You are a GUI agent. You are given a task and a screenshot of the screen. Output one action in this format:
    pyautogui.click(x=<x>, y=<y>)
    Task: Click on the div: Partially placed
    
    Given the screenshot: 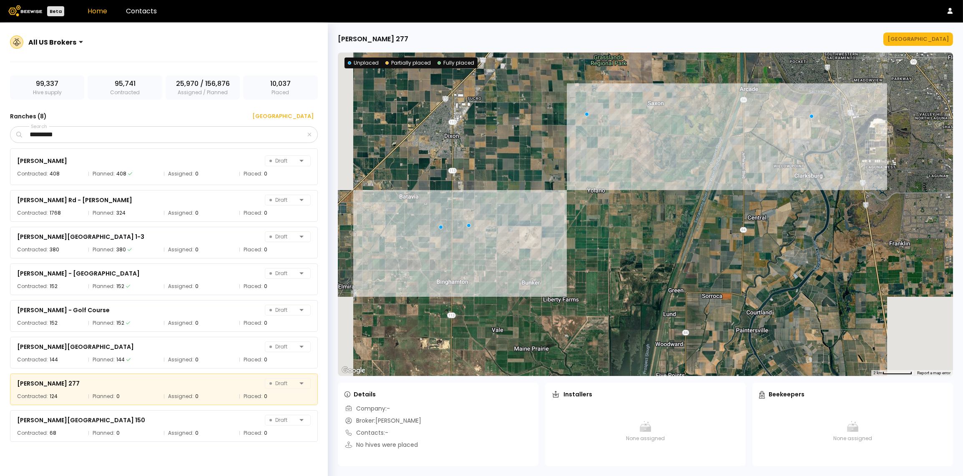 What is the action you would take?
    pyautogui.click(x=408, y=63)
    